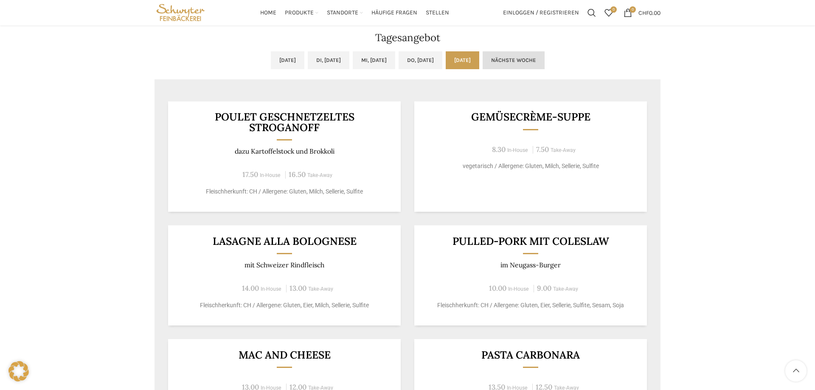 This screenshot has height=390, width=815. What do you see at coordinates (531, 355) in the screenshot?
I see `h3: Pasta Carbonara` at bounding box center [531, 355].